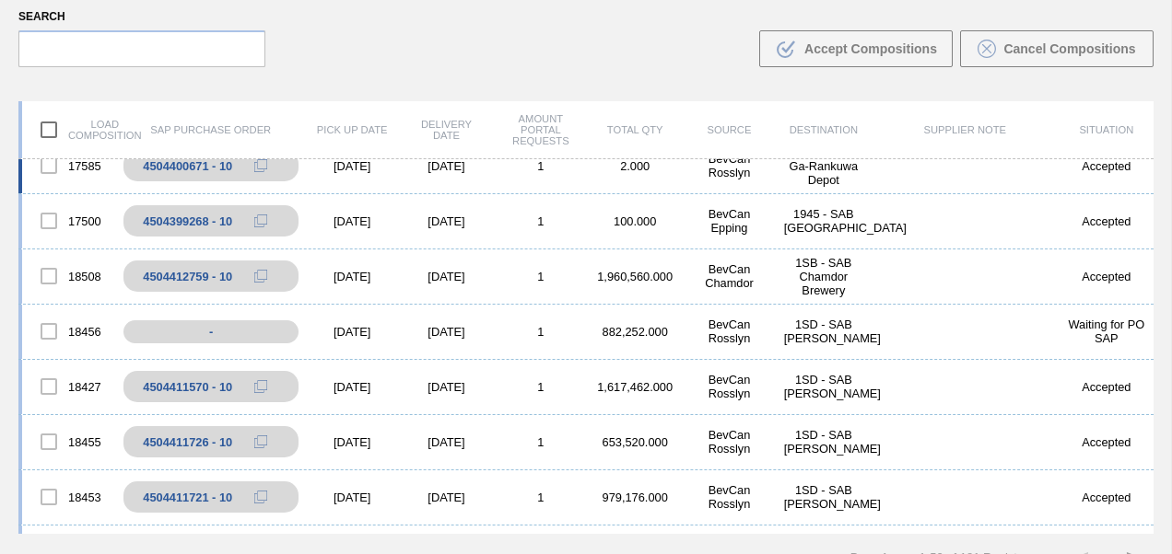 This screenshot has height=554, width=1172. Describe the element at coordinates (635, 166) in the screenshot. I see `div: 2.000` at that location.